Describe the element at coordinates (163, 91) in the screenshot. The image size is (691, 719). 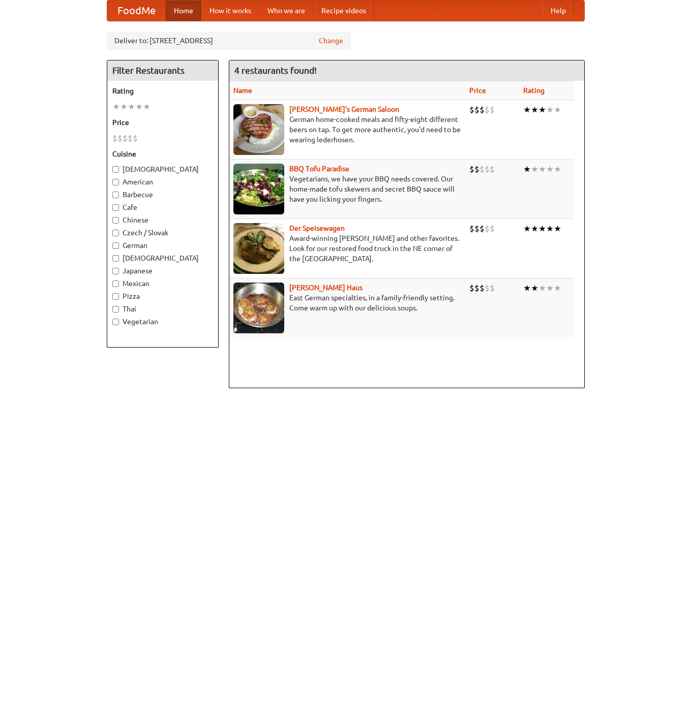
I see `h5: Rating` at that location.